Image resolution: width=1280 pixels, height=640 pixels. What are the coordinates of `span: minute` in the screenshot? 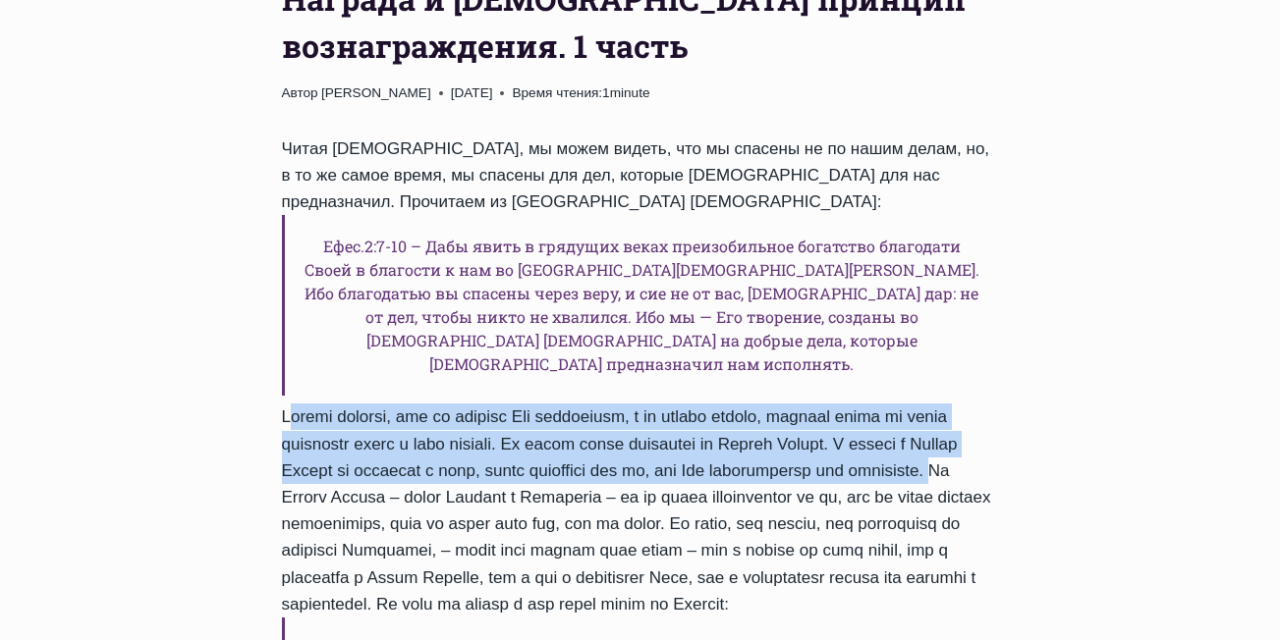 It's located at (630, 92).